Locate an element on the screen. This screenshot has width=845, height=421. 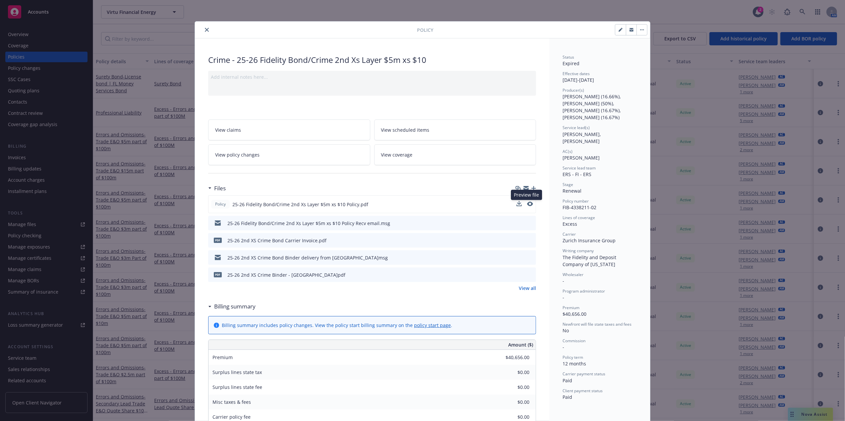
span: Commission is located at coordinates (574, 341).